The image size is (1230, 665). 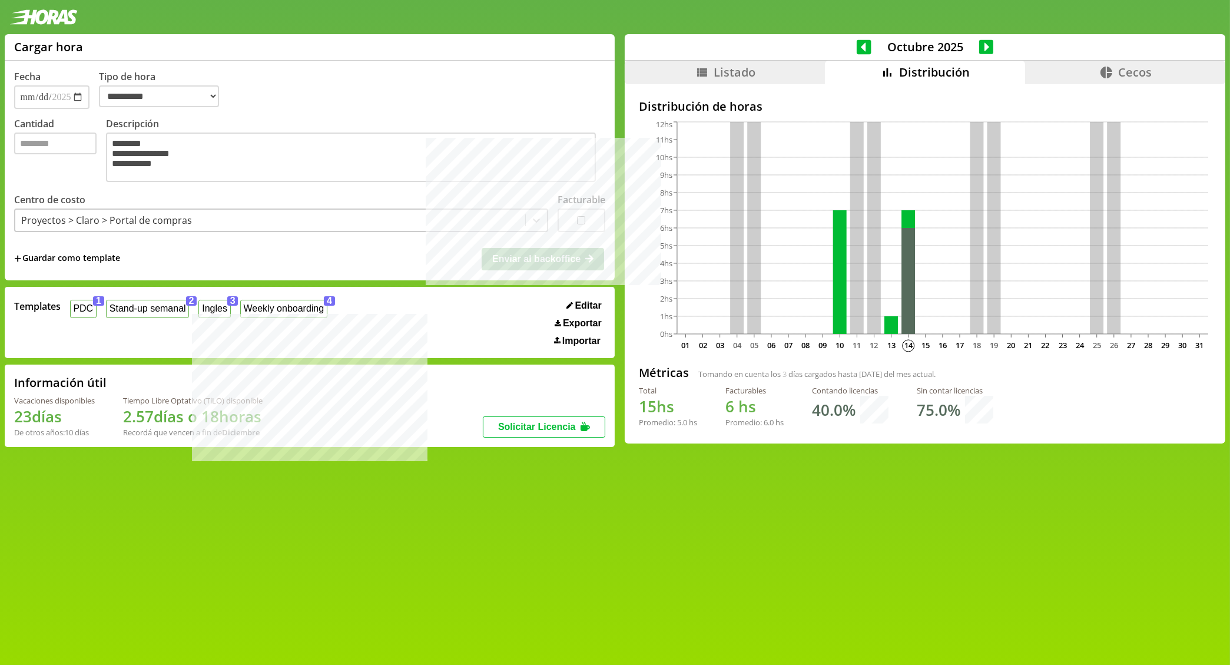 What do you see at coordinates (356, 151) in the screenshot?
I see `label: Descripción` at bounding box center [356, 151].